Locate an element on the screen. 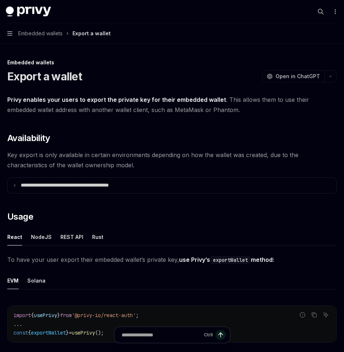 This screenshot has height=352, width=344. div: Embedded wallets is located at coordinates (172, 63).